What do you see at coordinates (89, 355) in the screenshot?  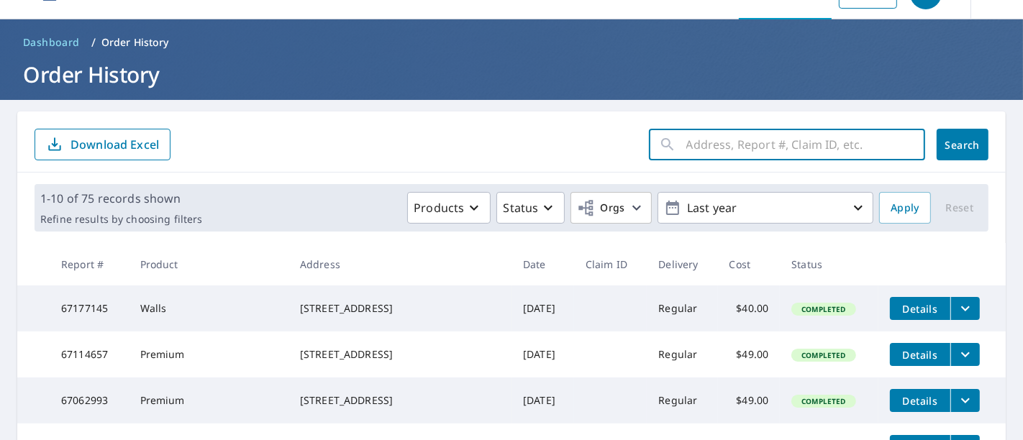 I see `td: 67114657` at bounding box center [89, 355].